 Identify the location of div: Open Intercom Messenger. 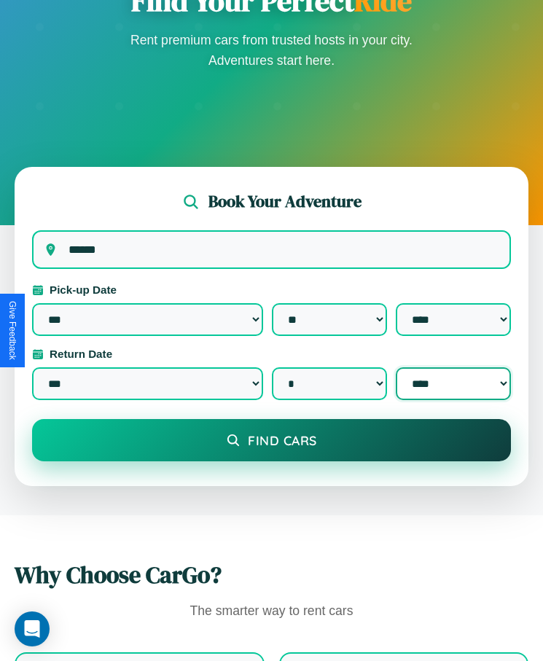
(32, 629).